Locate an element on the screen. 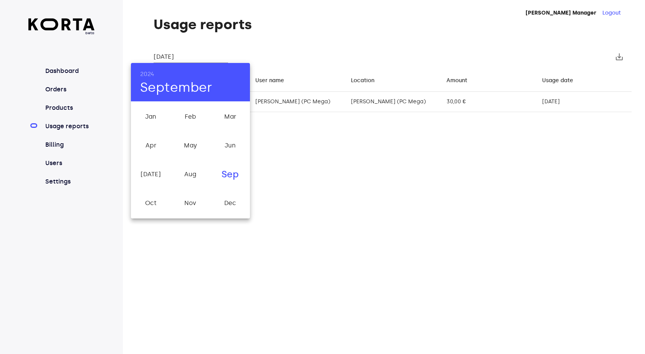 The image size is (645, 354). div: Jan is located at coordinates (150, 117).